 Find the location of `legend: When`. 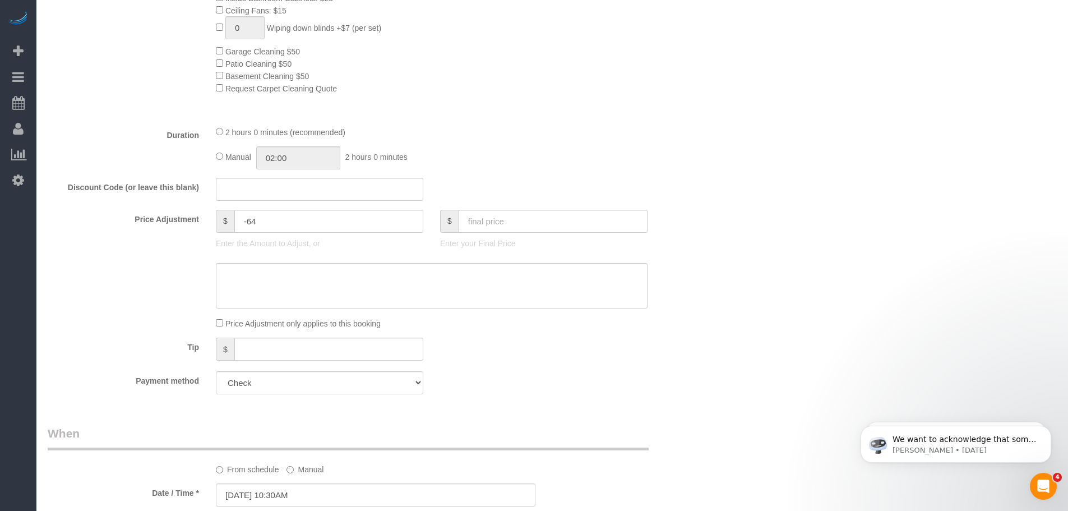

legend: When is located at coordinates (348, 437).